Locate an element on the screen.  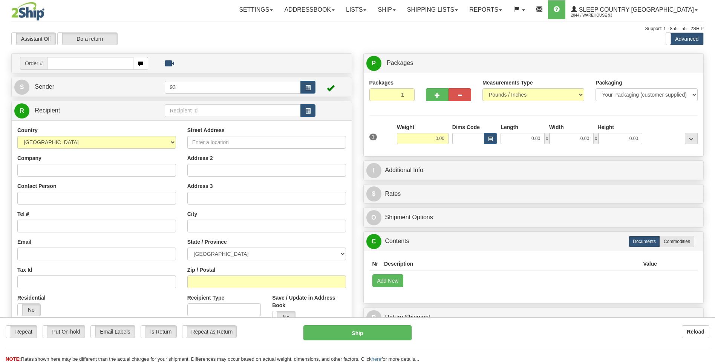
span: I is located at coordinates (374, 170).